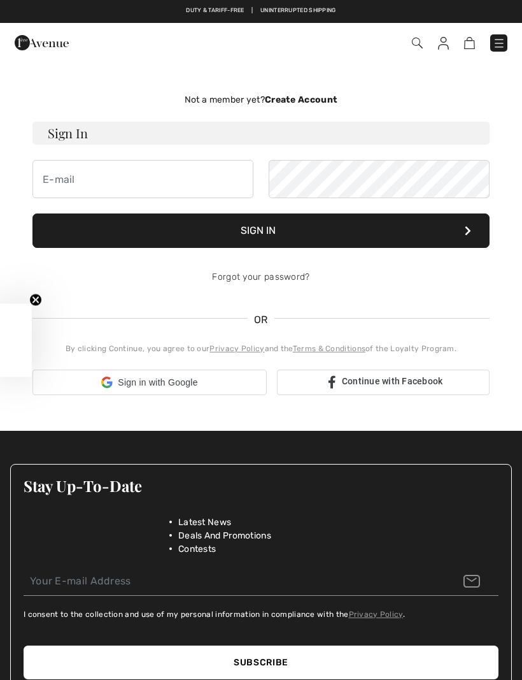 The height and width of the screenshot is (680, 522). Describe the element at coordinates (204, 522) in the screenshot. I see `span: Latest News` at that location.